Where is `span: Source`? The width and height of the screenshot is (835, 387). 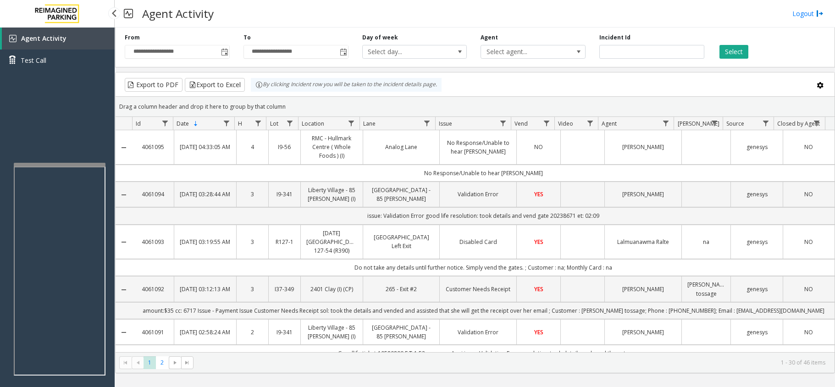 span: Source is located at coordinates (735, 123).